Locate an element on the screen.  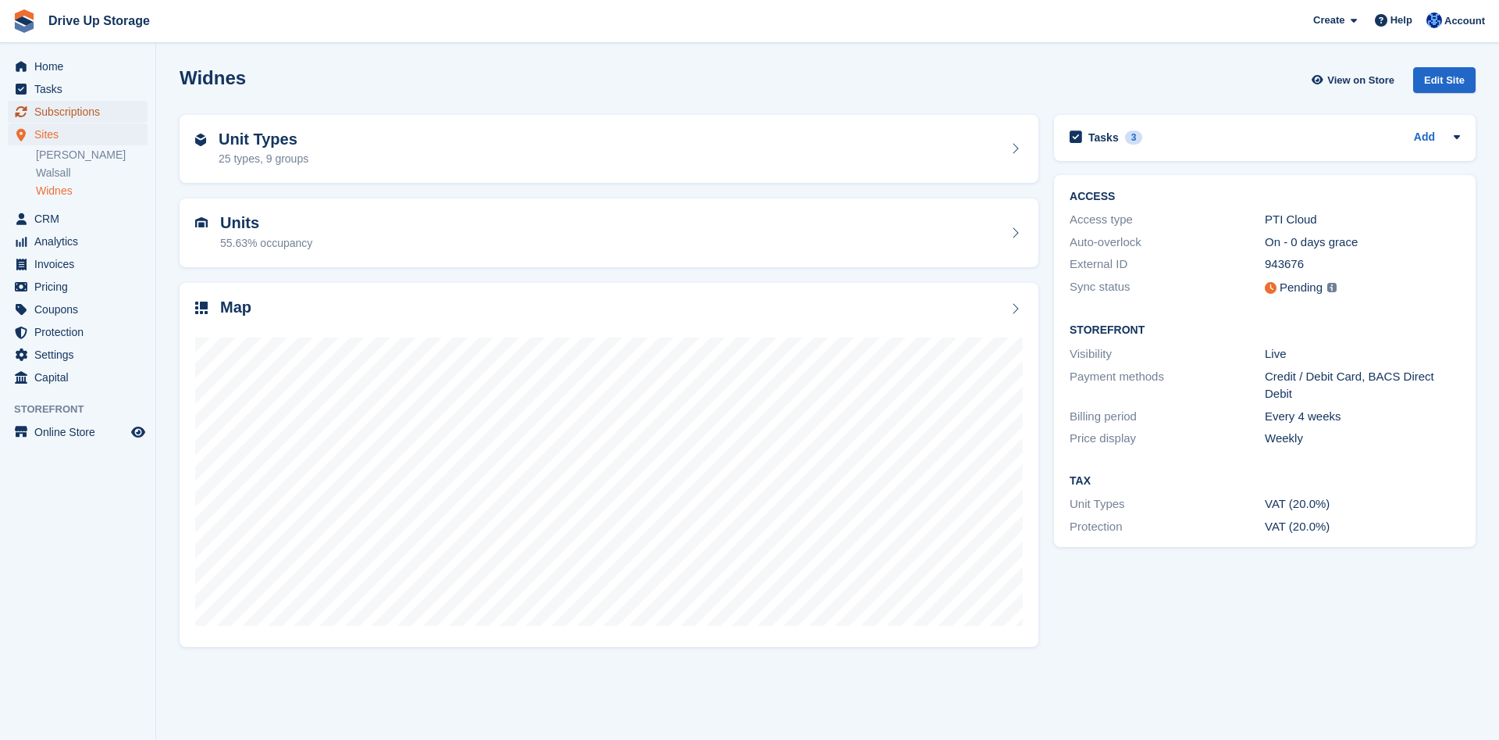
div: Billing period is located at coordinates (1168, 416).